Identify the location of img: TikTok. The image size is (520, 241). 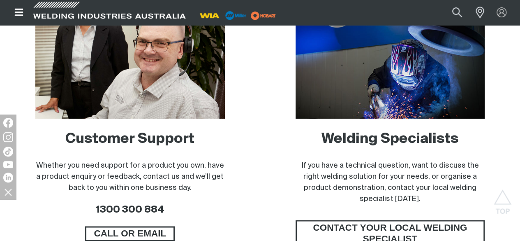
(8, 151).